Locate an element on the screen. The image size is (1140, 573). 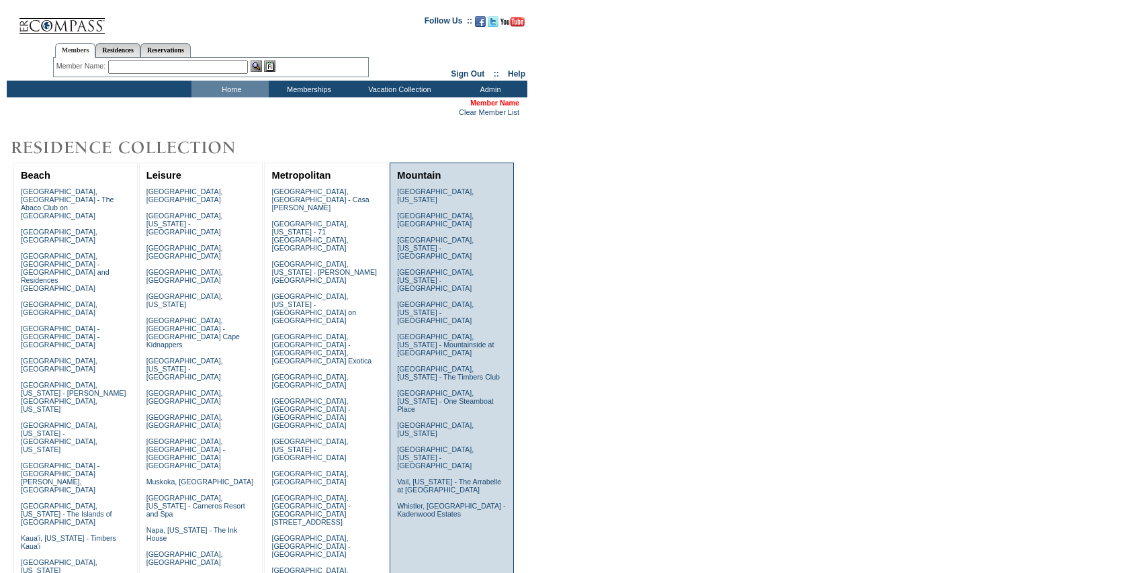
a: Leisure is located at coordinates (164, 175).